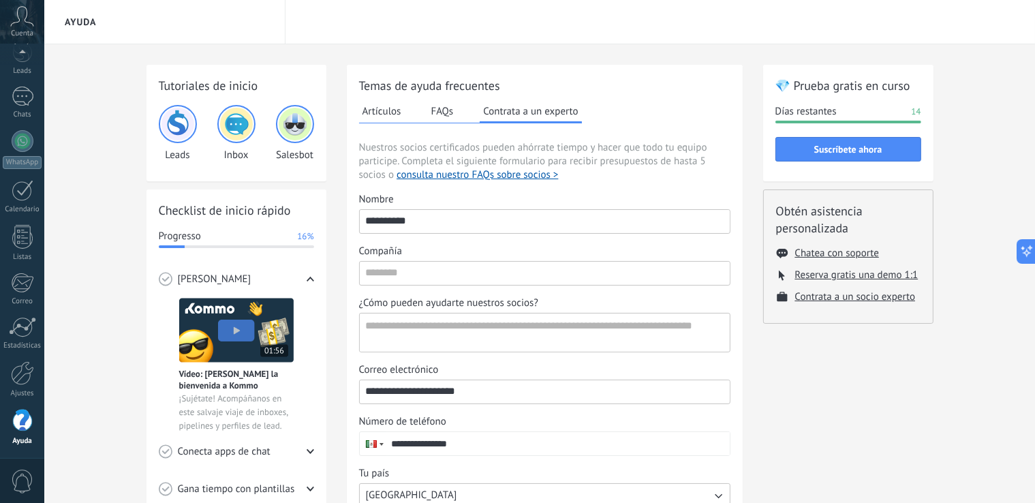  Describe the element at coordinates (224, 452) in the screenshot. I see `span: Conecta apps de chat` at that location.